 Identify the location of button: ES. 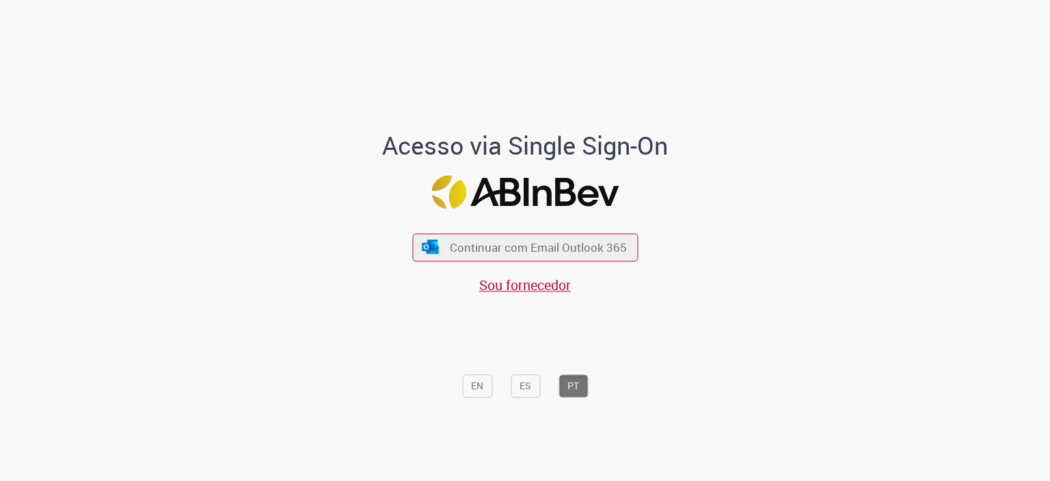
(525, 386).